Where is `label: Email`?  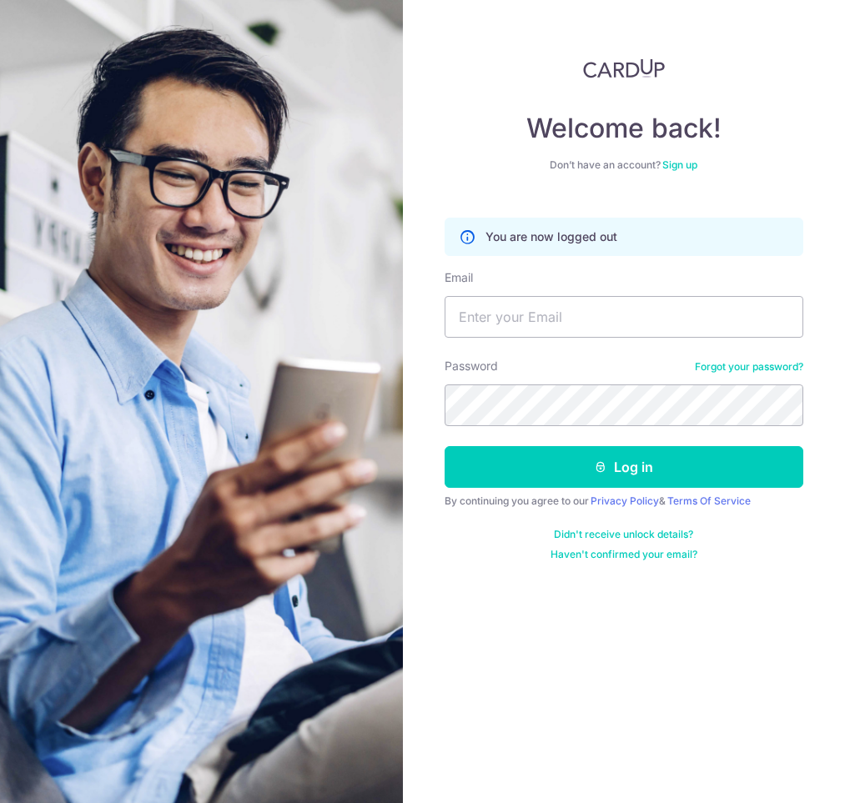
label: Email is located at coordinates (459, 278).